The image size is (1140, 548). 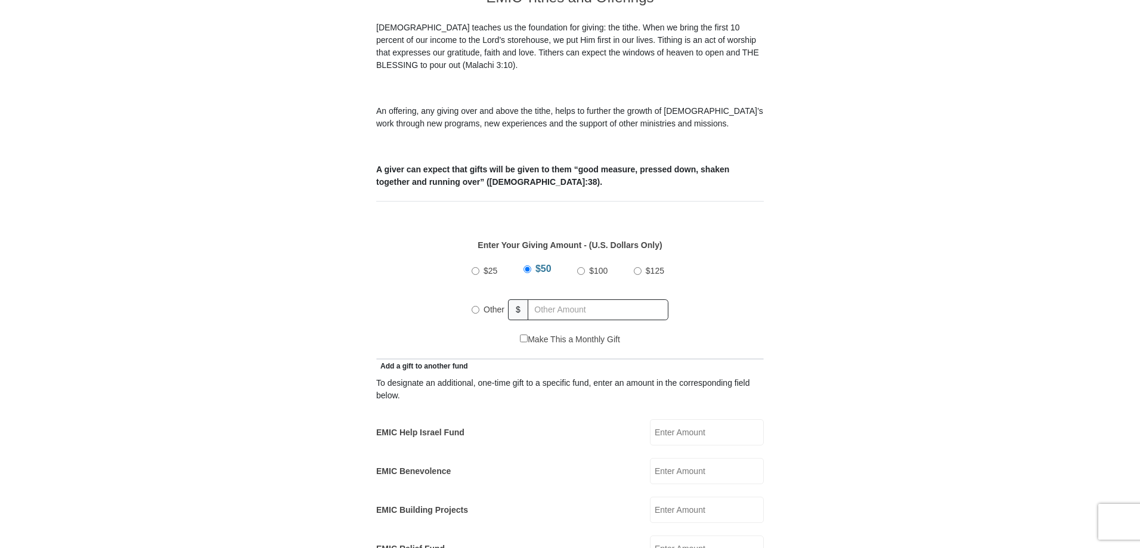 I want to click on input: Make This a Monthly Gift, so click(x=524, y=338).